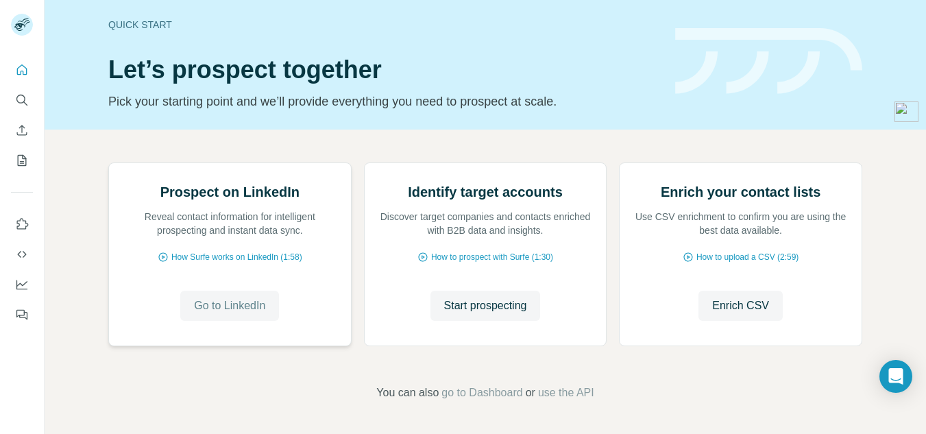  What do you see at coordinates (566, 393) in the screenshot?
I see `button: use the API` at bounding box center [566, 393].